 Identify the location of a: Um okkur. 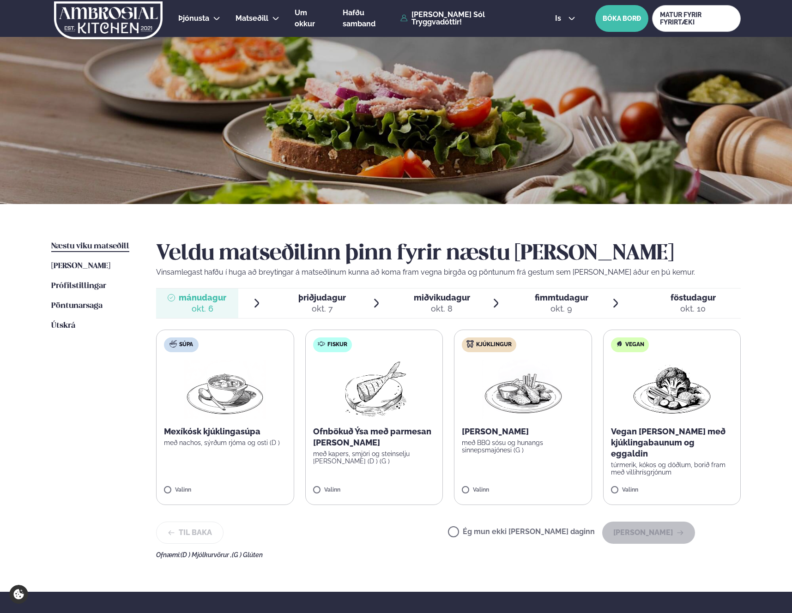
(311, 18).